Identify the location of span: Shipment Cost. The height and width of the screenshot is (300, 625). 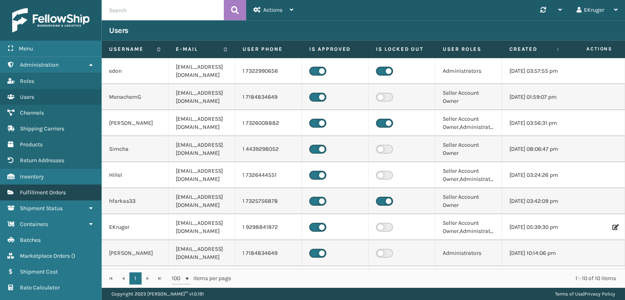
(39, 272).